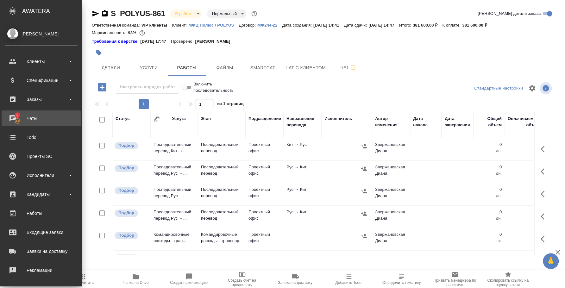 The image size is (565, 288). Describe the element at coordinates (426, 122) in the screenshot. I see `div: Дата начала` at that location.